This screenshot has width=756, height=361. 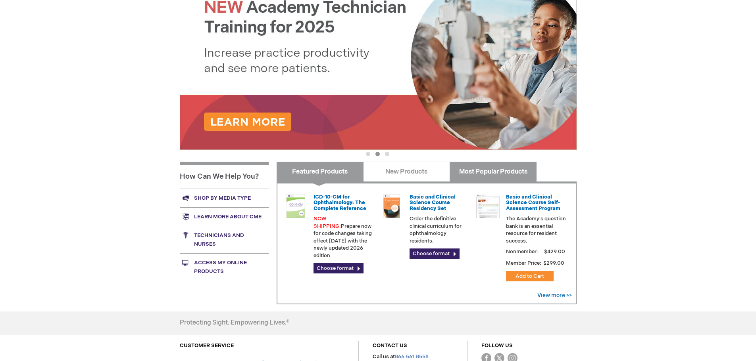 What do you see at coordinates (327, 223) in the screenshot?
I see `font: NOW SHIPPING:` at bounding box center [327, 223].